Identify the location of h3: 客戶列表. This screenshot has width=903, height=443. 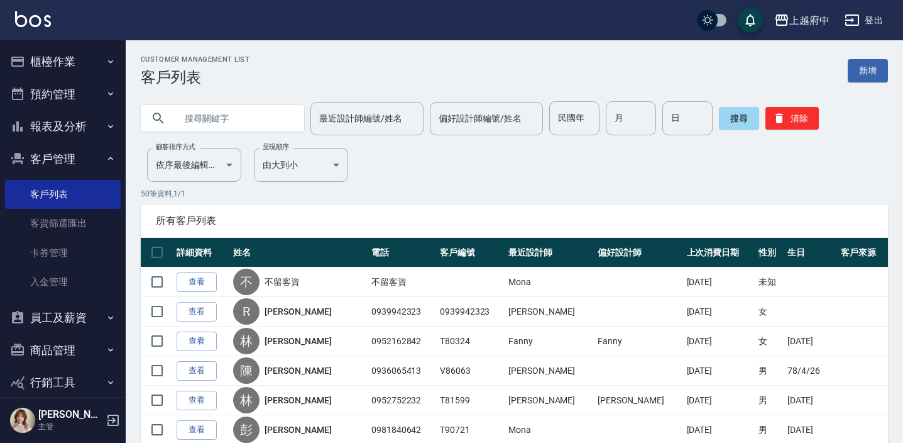
(195, 77).